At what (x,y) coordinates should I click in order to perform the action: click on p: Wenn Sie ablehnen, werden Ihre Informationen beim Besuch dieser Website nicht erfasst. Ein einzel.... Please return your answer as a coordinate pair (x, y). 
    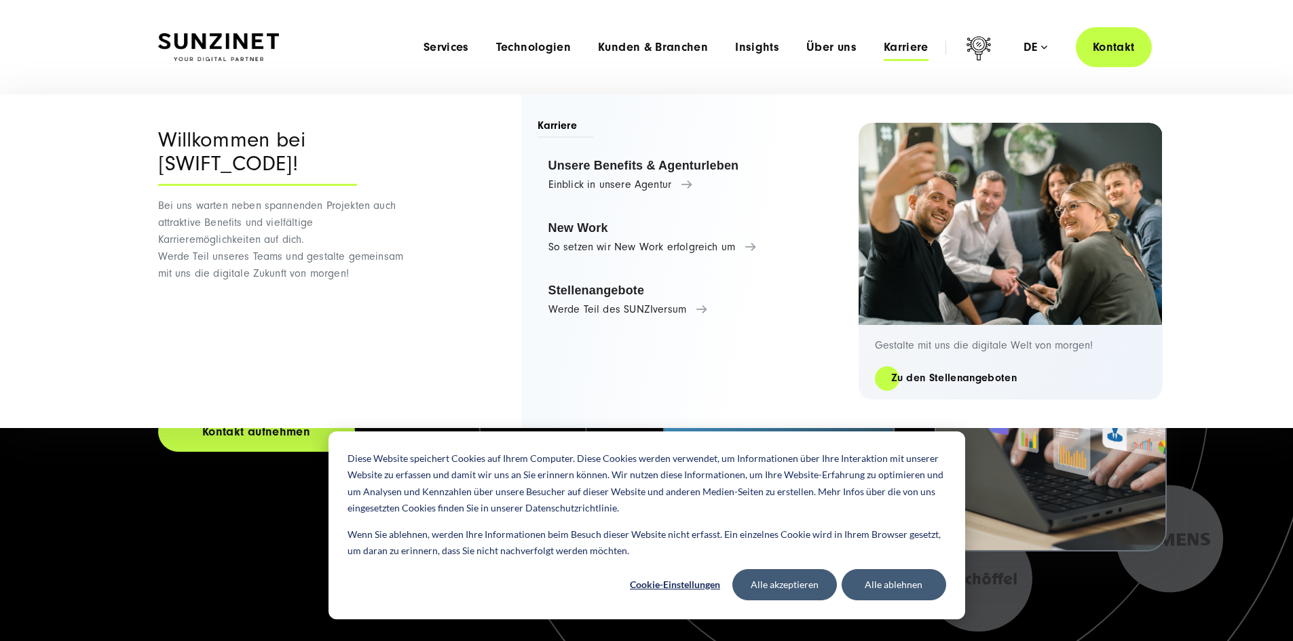
    Looking at the image, I should click on (647, 543).